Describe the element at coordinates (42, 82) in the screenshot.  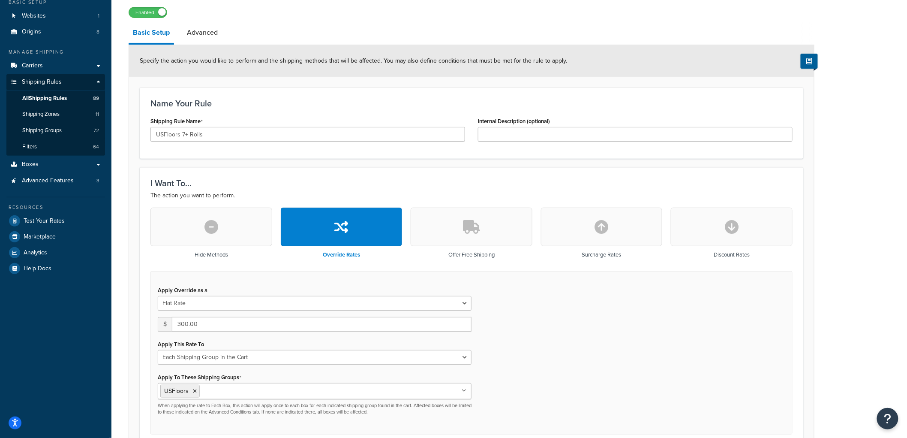
I see `span: Shipping Rules` at that location.